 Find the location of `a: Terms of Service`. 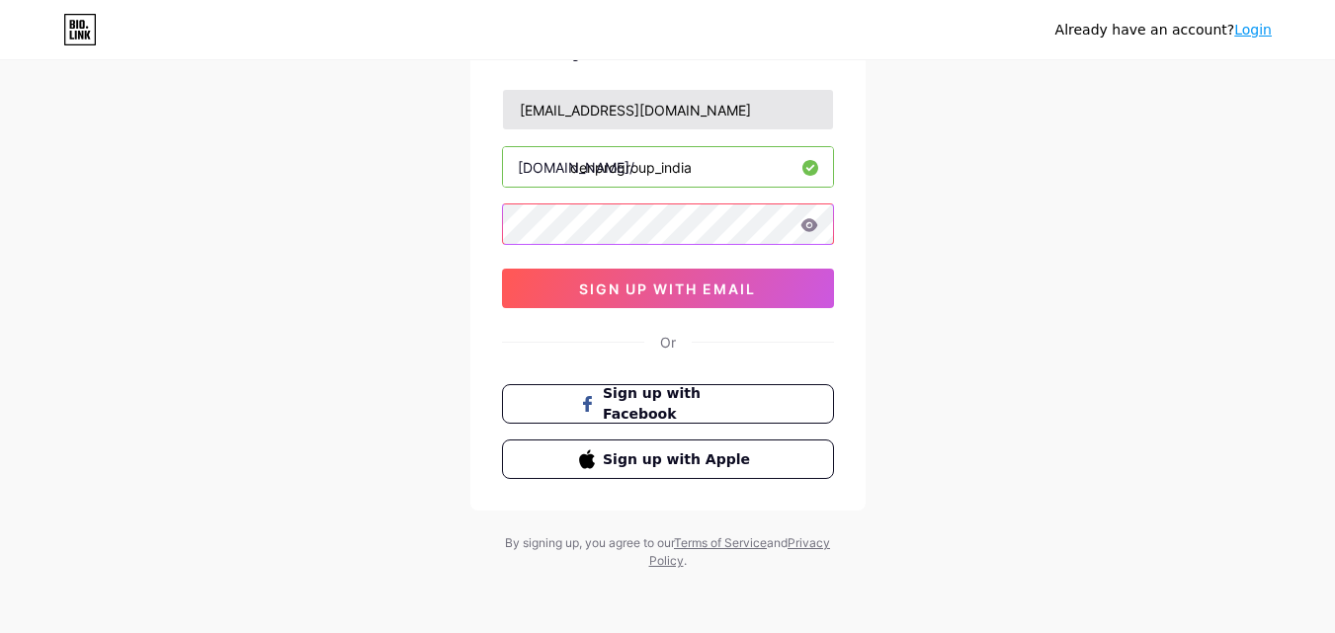

a: Terms of Service is located at coordinates (720, 543).